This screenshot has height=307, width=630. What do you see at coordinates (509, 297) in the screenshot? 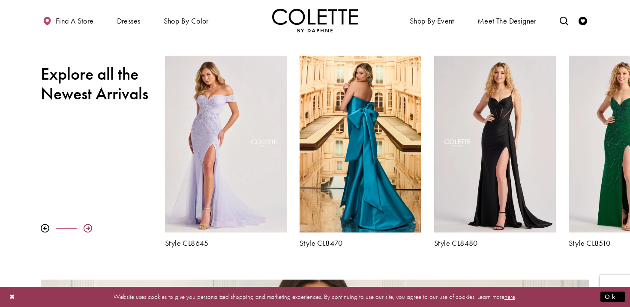
I see `a: here` at bounding box center [509, 297].